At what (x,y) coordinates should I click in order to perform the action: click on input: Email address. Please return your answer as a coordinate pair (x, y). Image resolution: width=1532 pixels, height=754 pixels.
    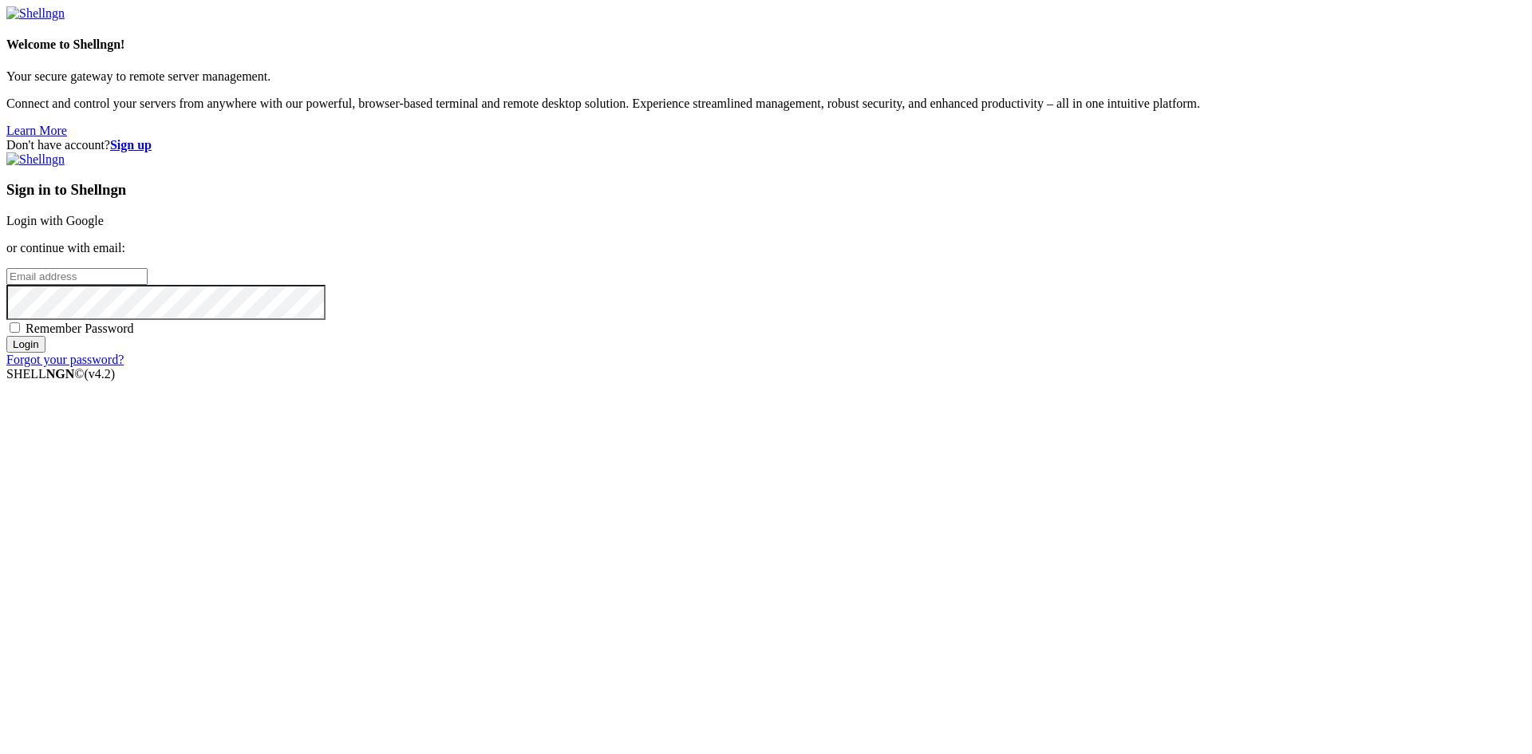
    Looking at the image, I should click on (77, 276).